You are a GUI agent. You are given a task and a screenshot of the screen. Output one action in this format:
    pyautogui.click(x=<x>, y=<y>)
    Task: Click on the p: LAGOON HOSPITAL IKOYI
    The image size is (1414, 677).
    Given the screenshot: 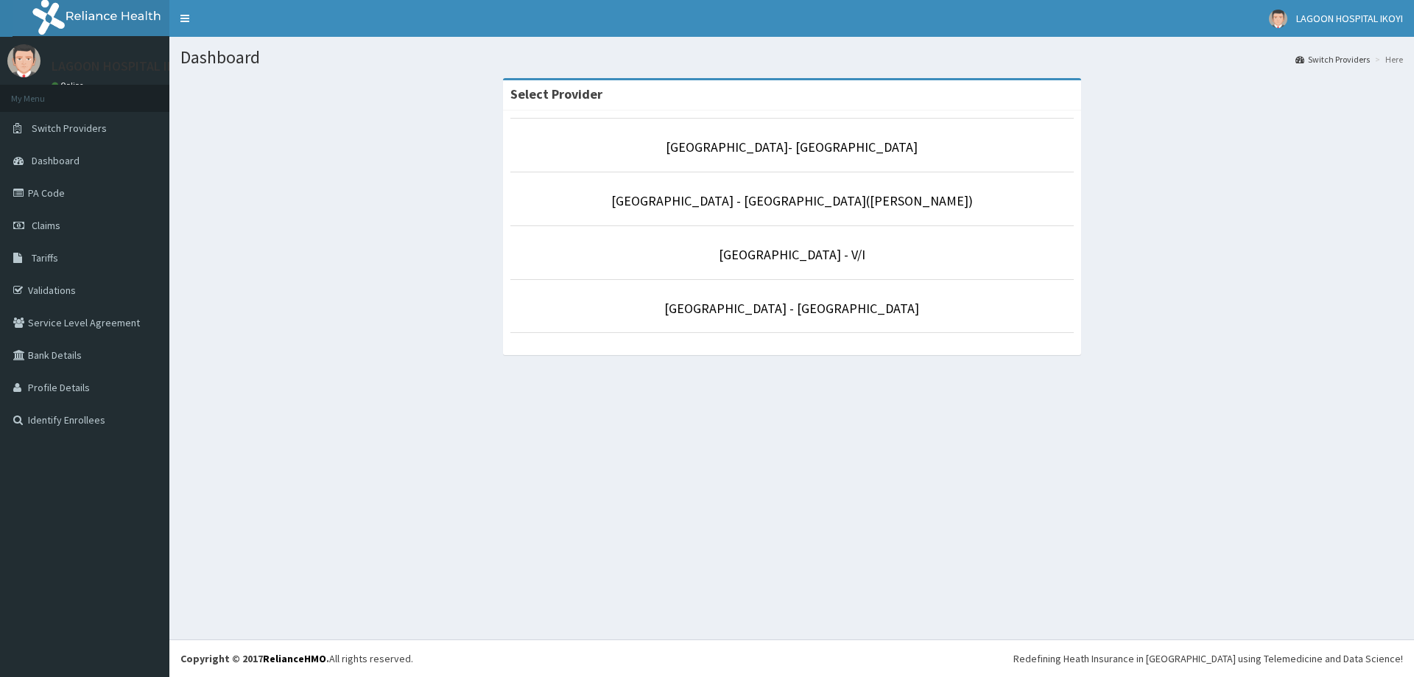 What is the action you would take?
    pyautogui.click(x=122, y=66)
    